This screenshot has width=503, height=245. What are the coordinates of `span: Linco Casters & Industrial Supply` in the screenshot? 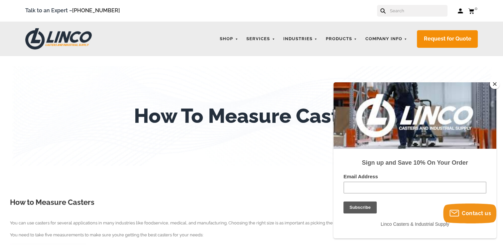 It's located at (81, 142).